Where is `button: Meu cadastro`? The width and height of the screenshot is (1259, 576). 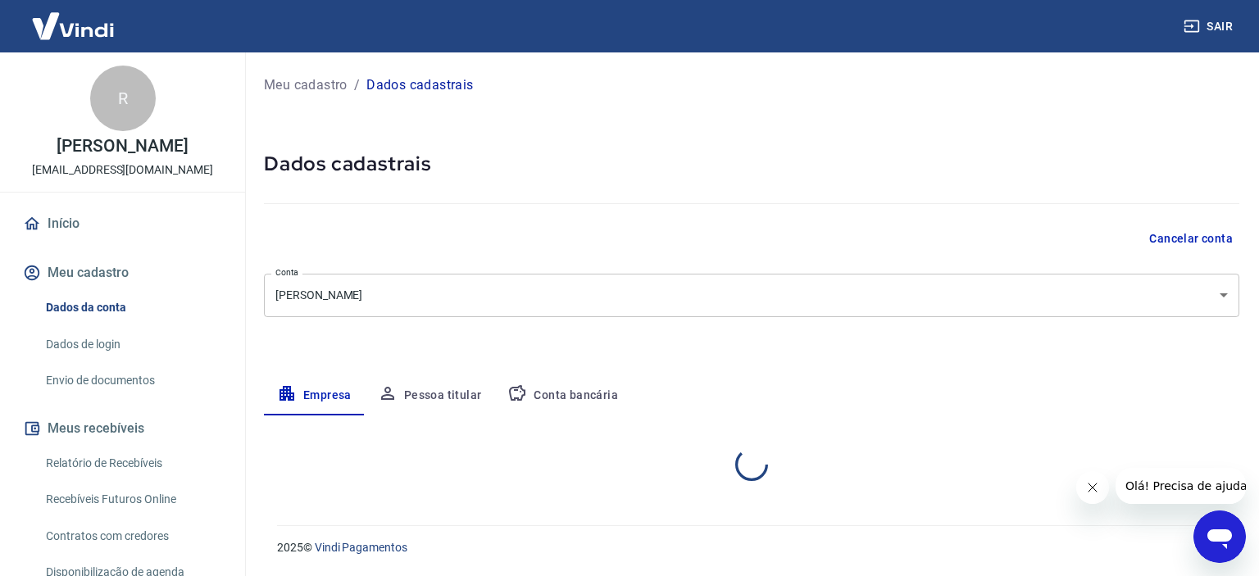
button: Meu cadastro is located at coordinates (122, 273).